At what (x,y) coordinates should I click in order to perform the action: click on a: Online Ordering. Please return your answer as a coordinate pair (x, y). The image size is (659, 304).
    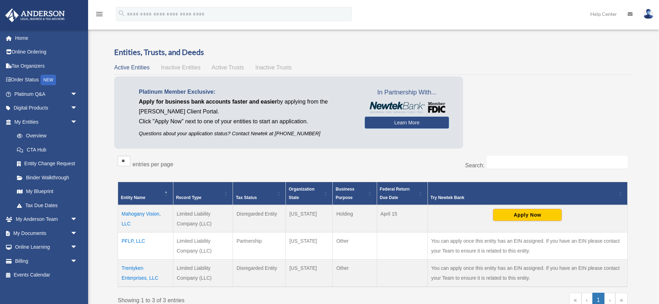
    Looking at the image, I should click on (47, 52).